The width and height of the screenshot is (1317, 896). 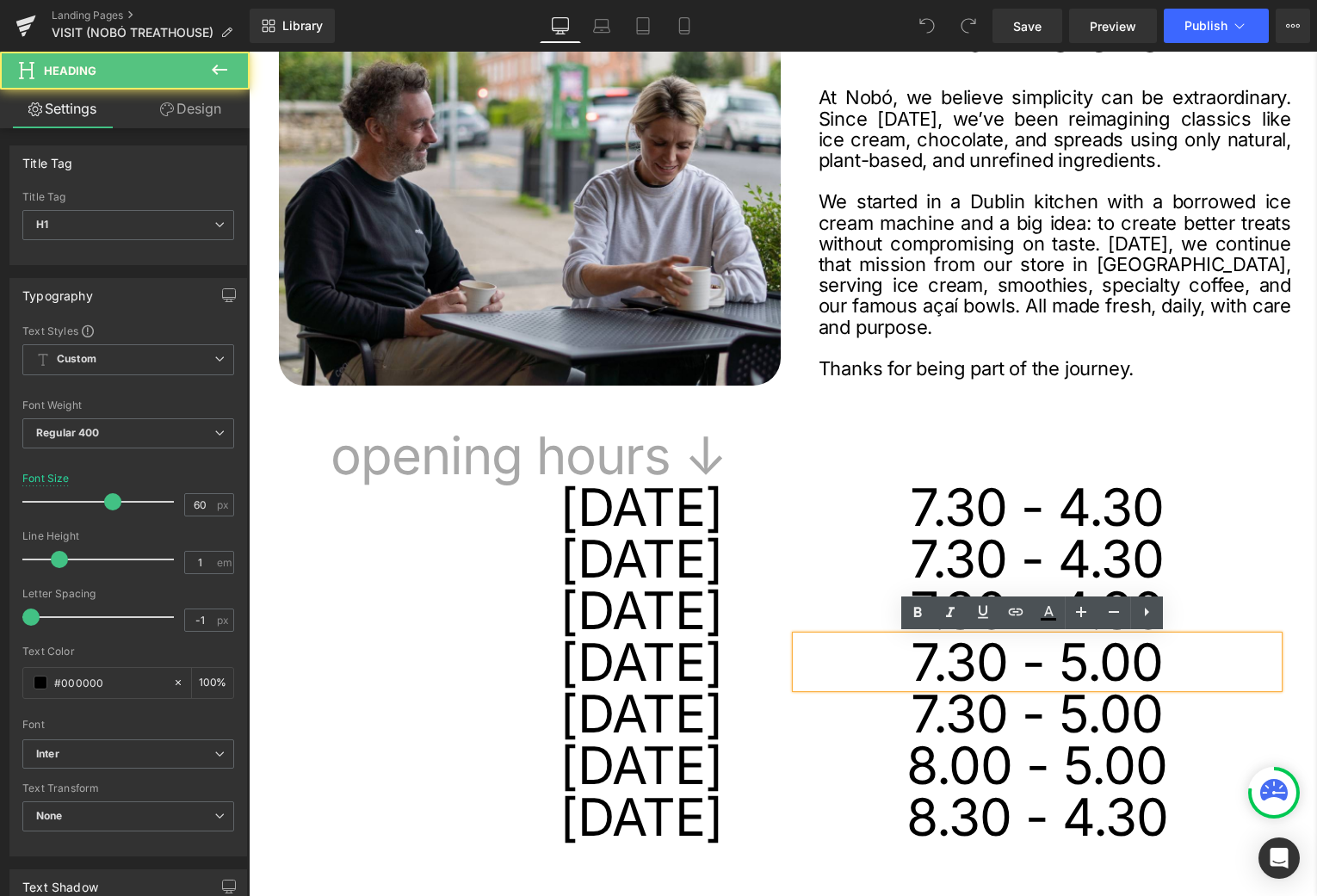 What do you see at coordinates (47, 754) in the screenshot?
I see `i: Inter` at bounding box center [47, 754].